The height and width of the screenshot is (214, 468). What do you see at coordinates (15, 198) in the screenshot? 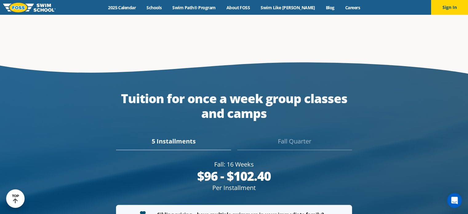
I see `div: TOP` at bounding box center [15, 198].